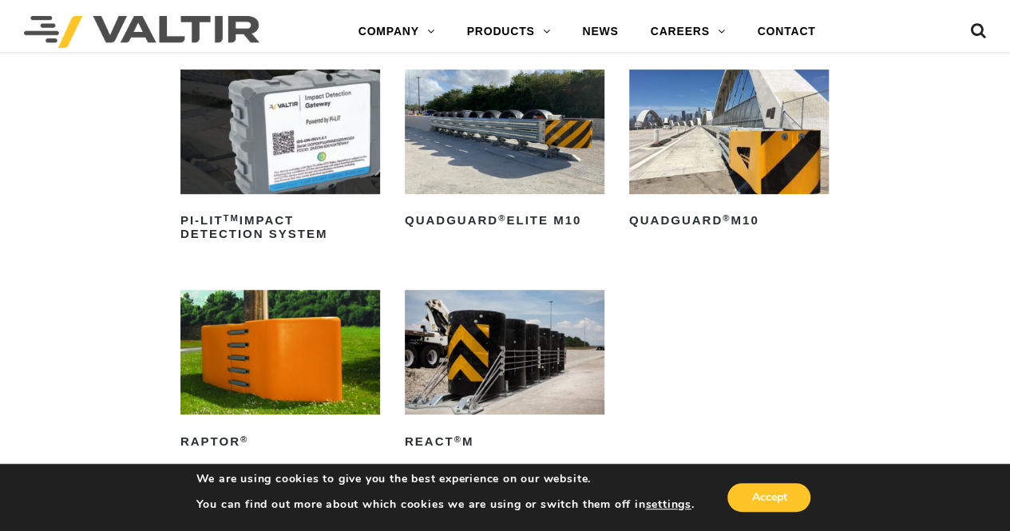 Image resolution: width=1010 pixels, height=531 pixels. What do you see at coordinates (141, 32) in the screenshot?
I see `img: Valtir` at bounding box center [141, 32].